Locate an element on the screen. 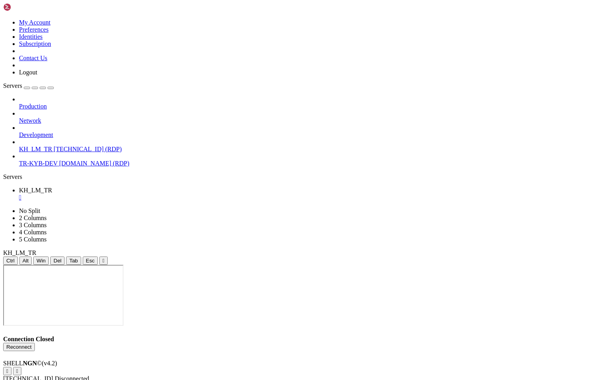 The width and height of the screenshot is (608, 380). span: TR-KYB-DEV is located at coordinates (38, 163).